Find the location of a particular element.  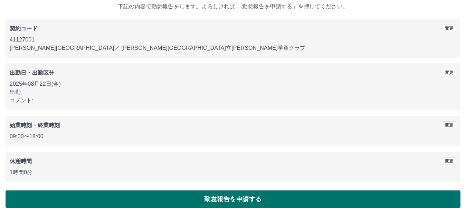

p: コメント: is located at coordinates (233, 100).